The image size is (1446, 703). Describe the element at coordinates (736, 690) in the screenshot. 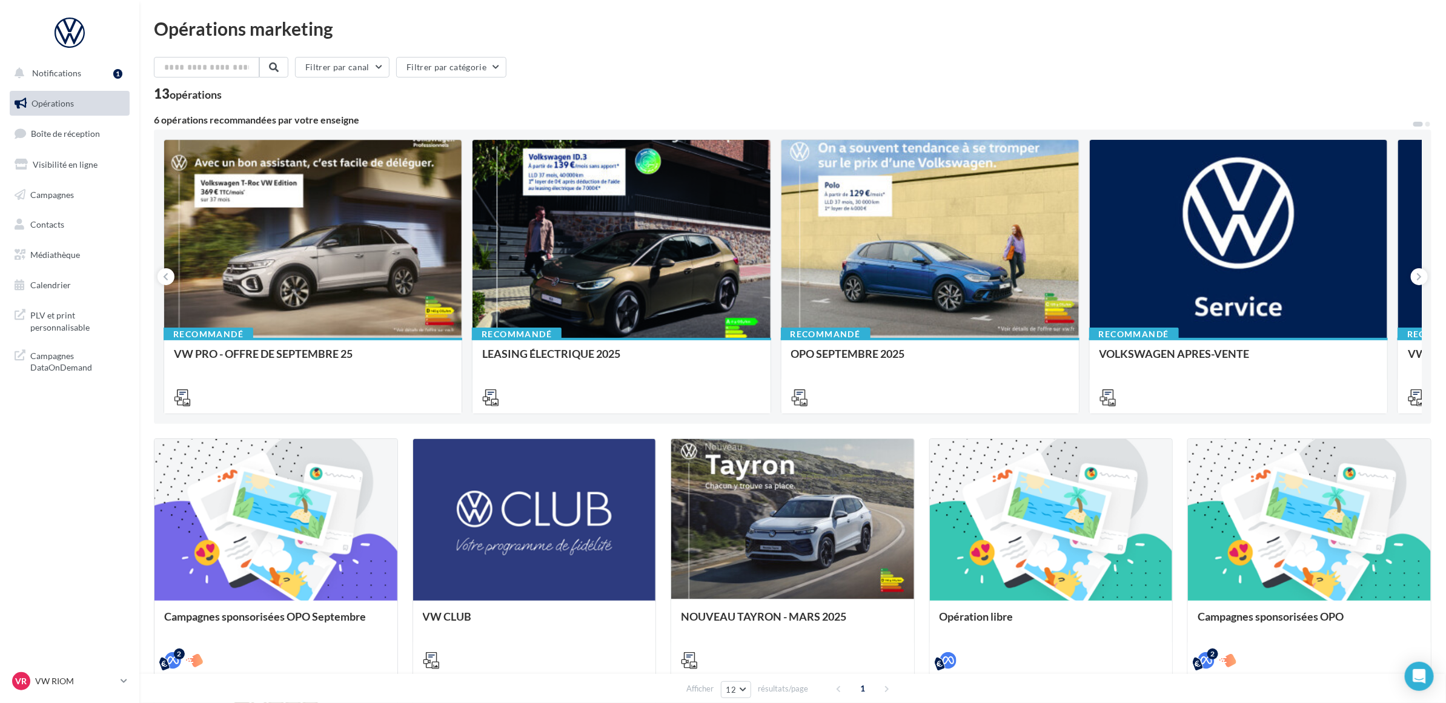

I see `button: 12` at that location.